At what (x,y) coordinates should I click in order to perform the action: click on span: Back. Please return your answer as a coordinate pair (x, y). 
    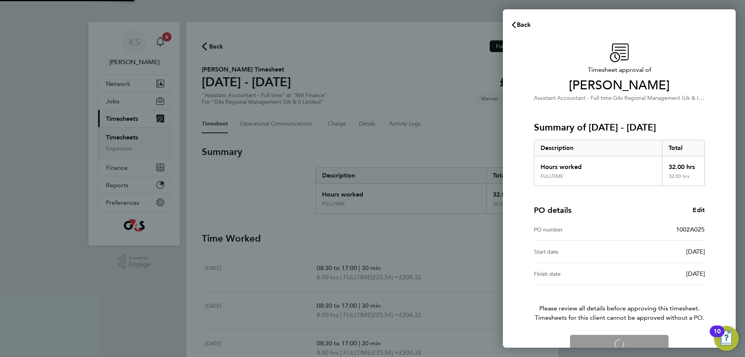
    Looking at the image, I should click on (524, 24).